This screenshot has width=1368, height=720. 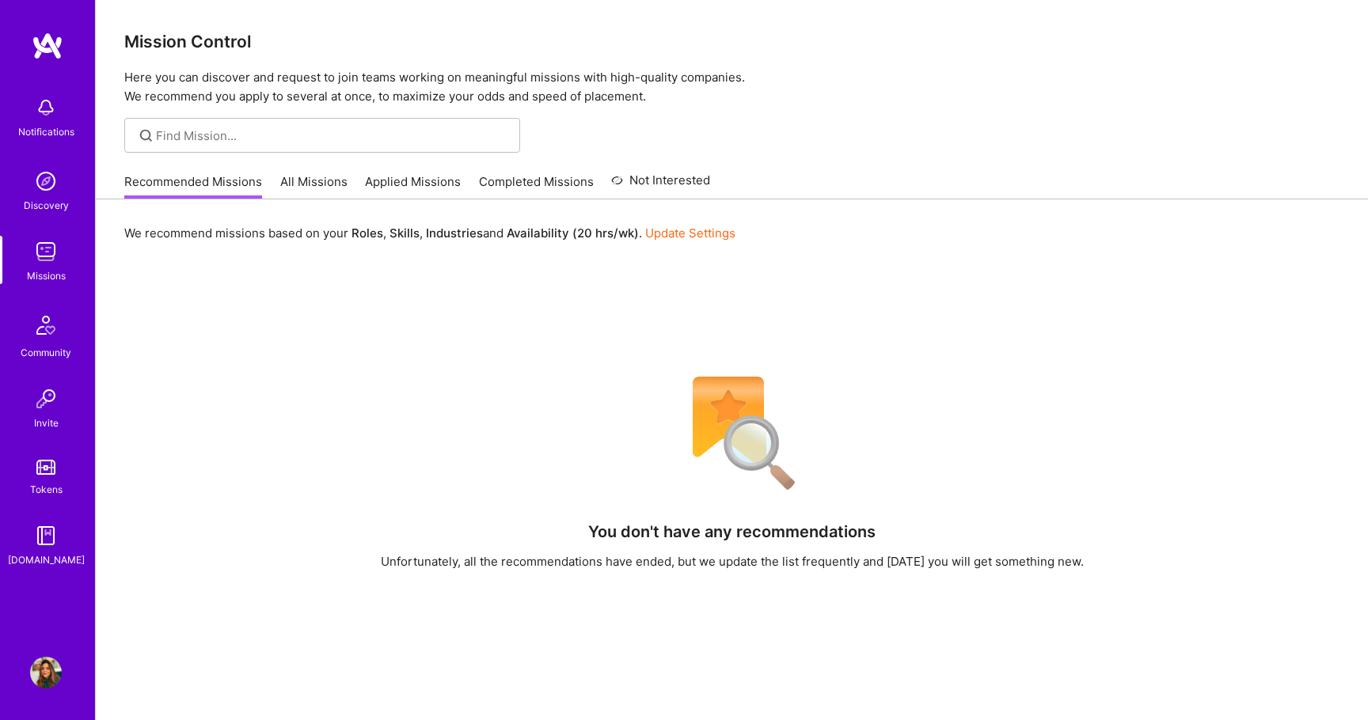 What do you see at coordinates (46, 673) in the screenshot?
I see `img: User Avatar` at bounding box center [46, 673].